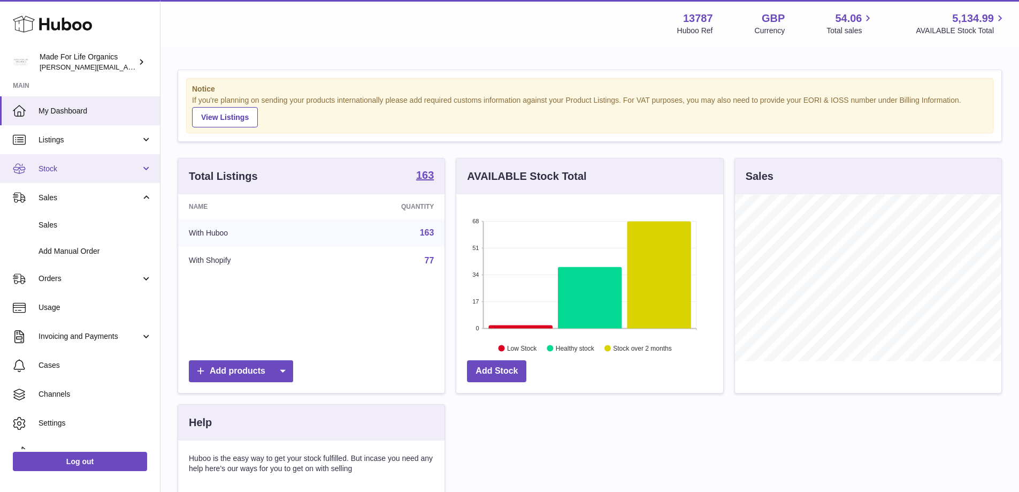  Describe the element at coordinates (89, 336) in the screenshot. I see `span: Invoicing and Payments` at that location.